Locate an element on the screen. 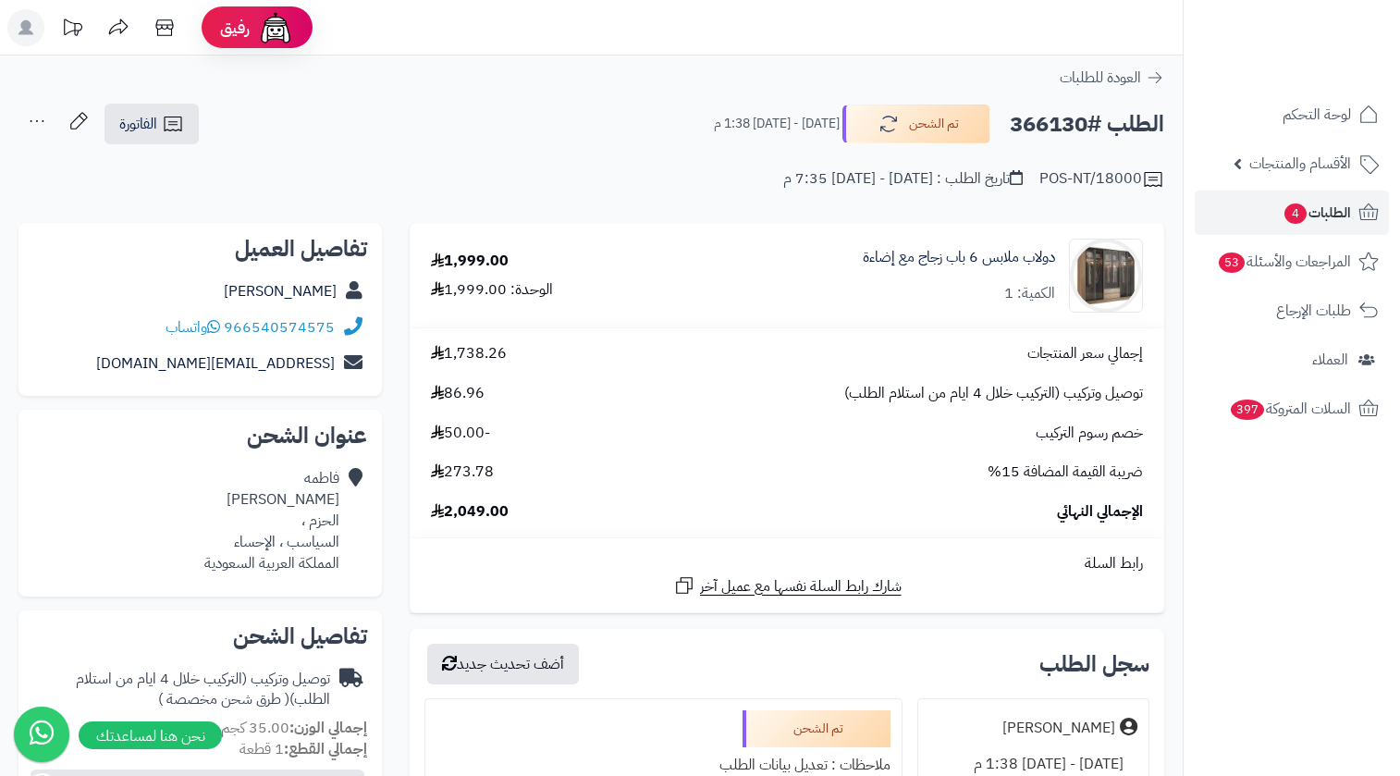 The width and height of the screenshot is (1400, 776). span: 86.96 is located at coordinates (458, 393).